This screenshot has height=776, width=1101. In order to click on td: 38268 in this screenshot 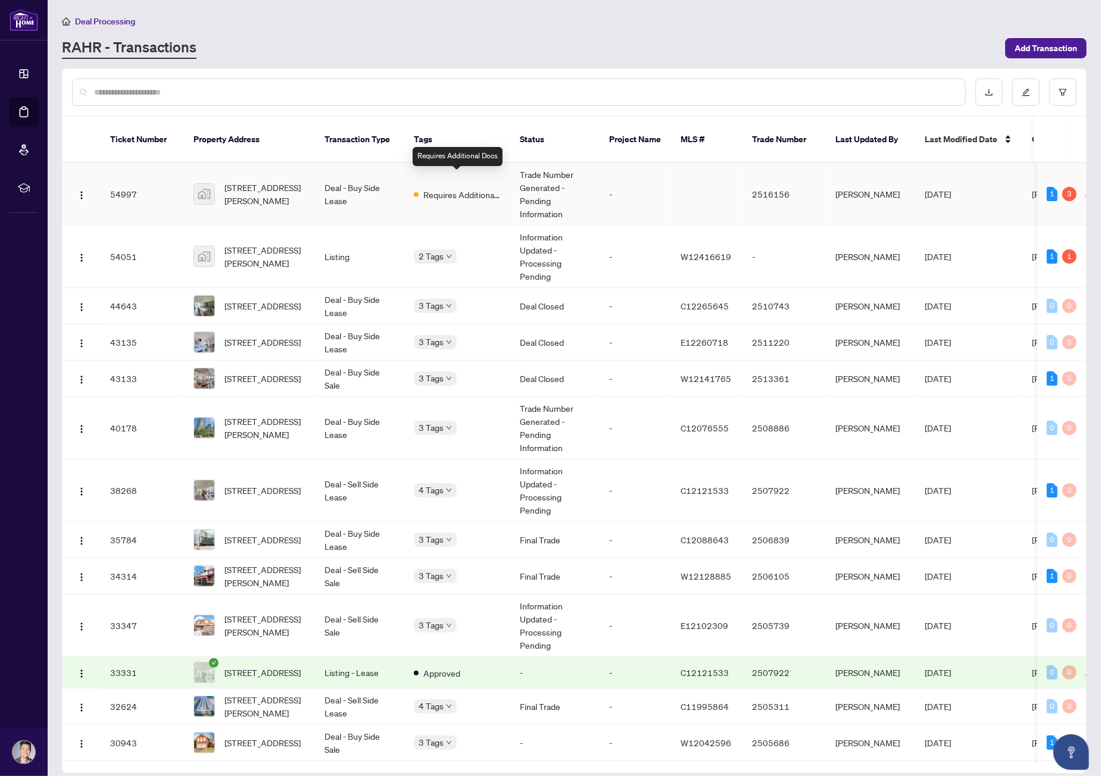, I will do `click(142, 491)`.